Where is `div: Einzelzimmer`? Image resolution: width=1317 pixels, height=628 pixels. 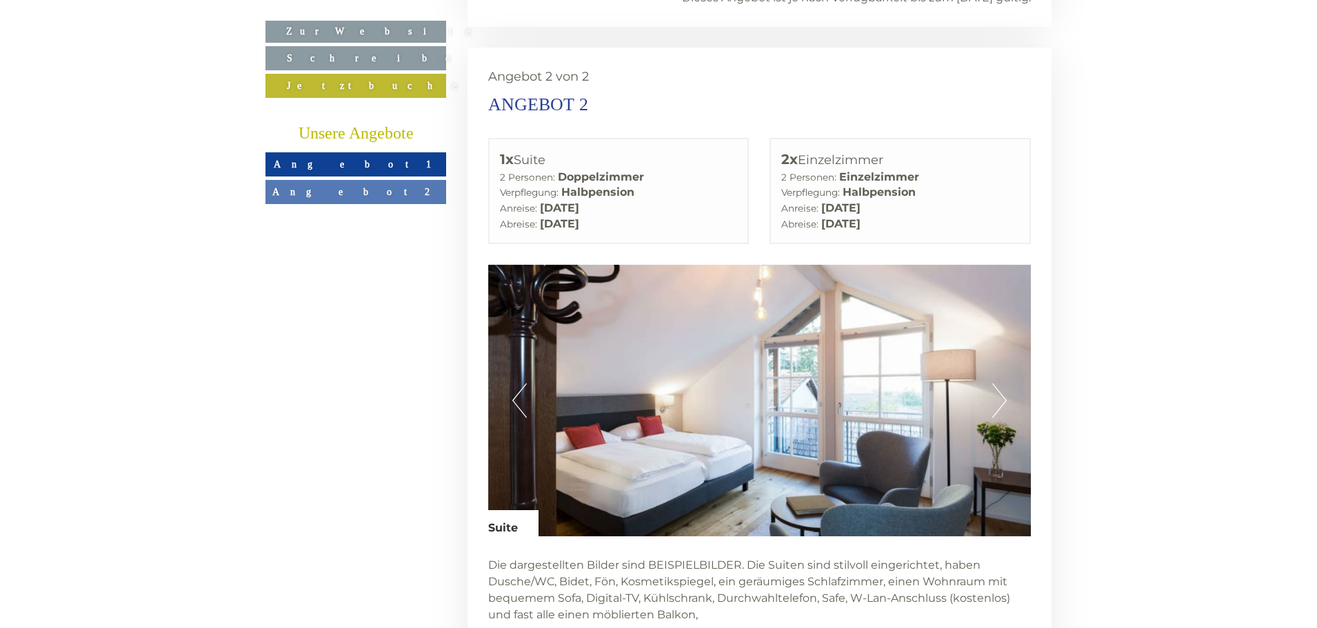 div: Einzelzimmer is located at coordinates (900, 159).